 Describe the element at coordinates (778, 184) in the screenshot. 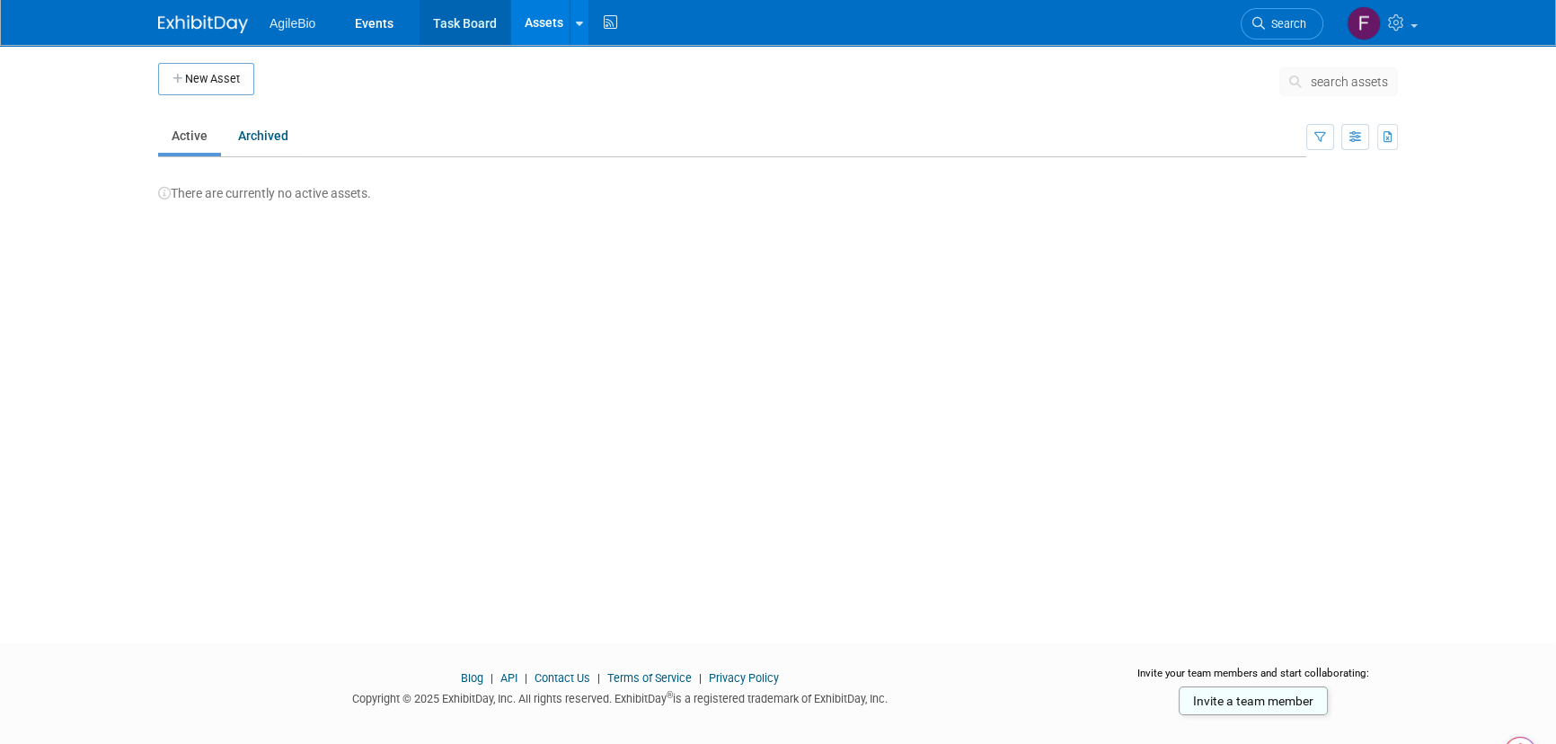

I see `div: There are currently no active assets.` at that location.